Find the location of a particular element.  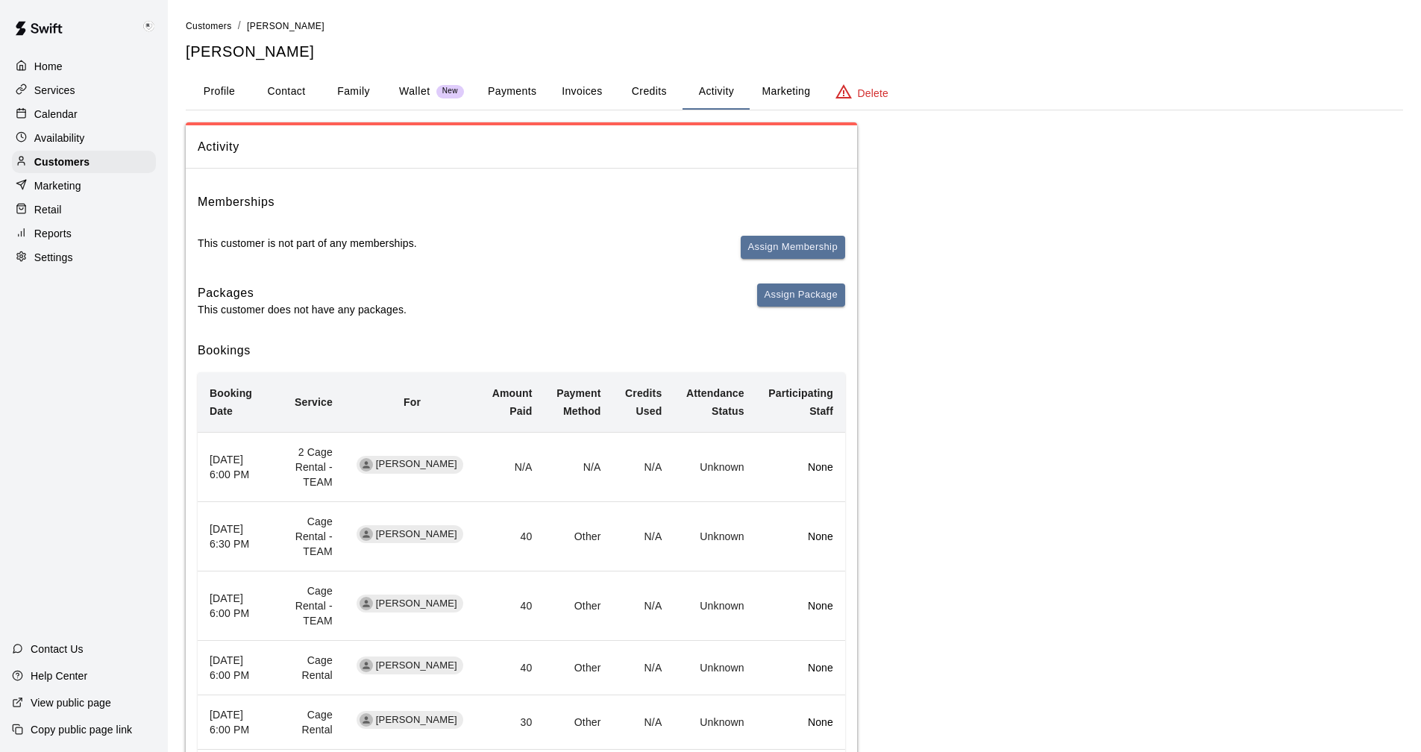

h6: Bookings is located at coordinates (521, 351).